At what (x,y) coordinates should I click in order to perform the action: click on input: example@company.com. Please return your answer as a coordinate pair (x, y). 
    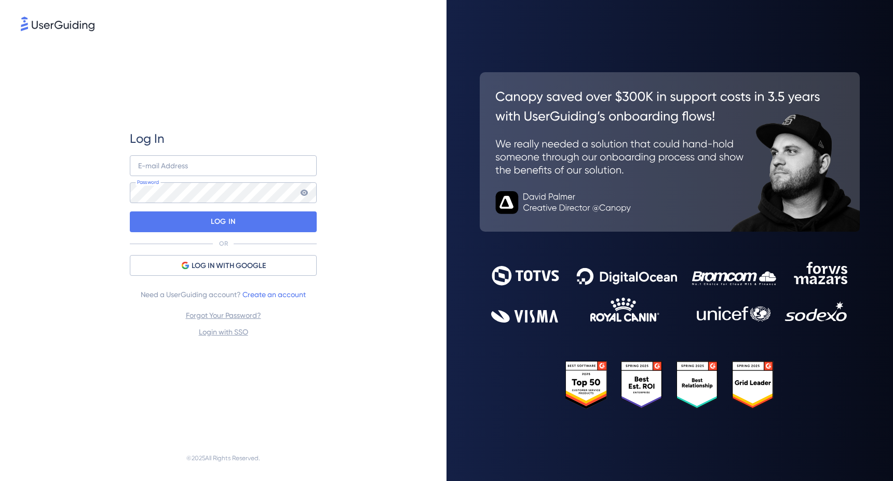
    Looking at the image, I should click on (223, 166).